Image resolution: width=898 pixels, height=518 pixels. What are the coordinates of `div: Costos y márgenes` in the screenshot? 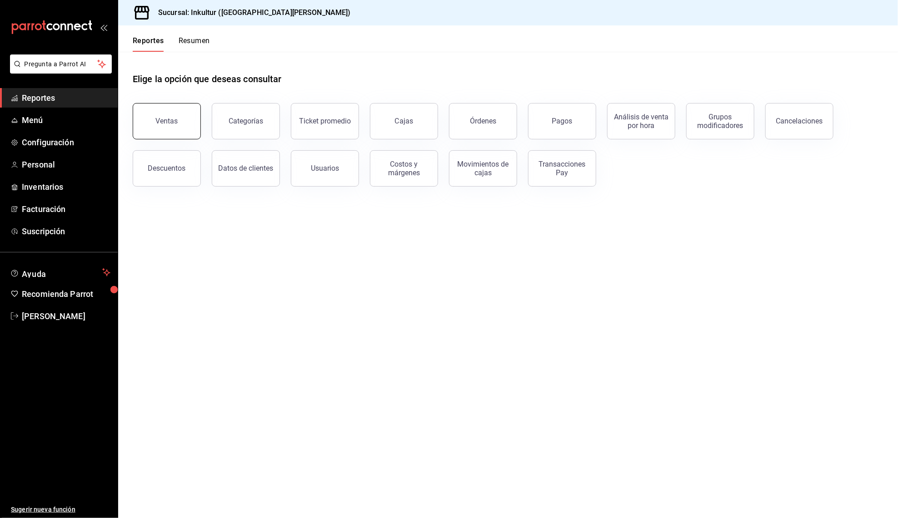 It's located at (404, 169).